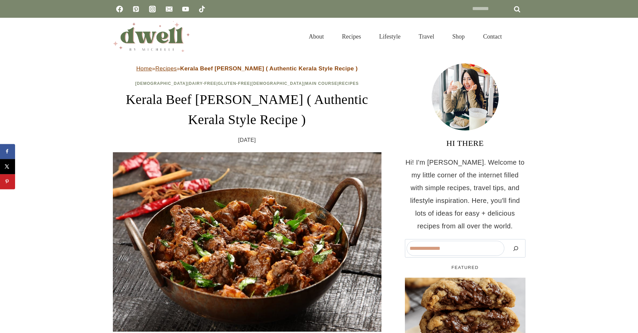 Image resolution: width=638 pixels, height=333 pixels. Describe the element at coordinates (321, 83) in the screenshot. I see `a: Main Course` at that location.